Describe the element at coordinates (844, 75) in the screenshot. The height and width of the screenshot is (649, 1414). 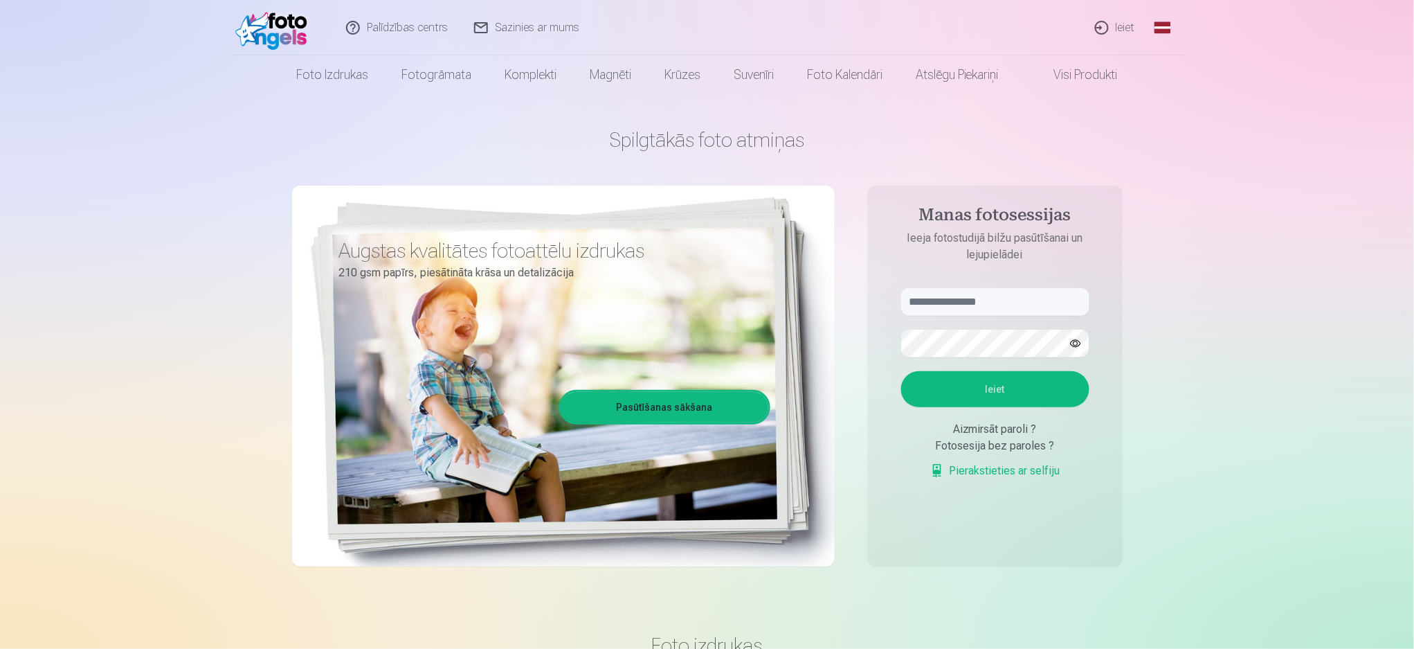
I see `a: Foto kalendāri` at that location.